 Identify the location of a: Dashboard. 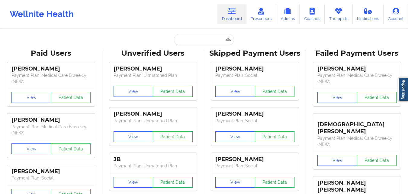
(232, 14).